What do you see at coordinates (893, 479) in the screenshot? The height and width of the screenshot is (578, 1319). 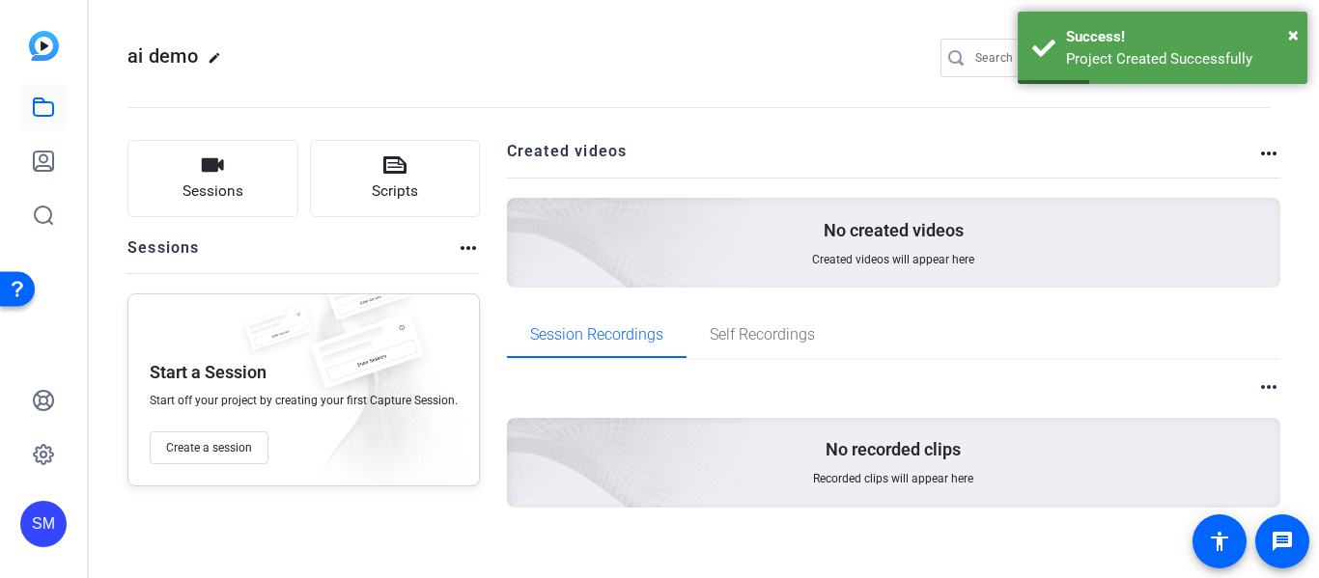 I see `span: Recorded clips will appear here` at bounding box center [893, 479].